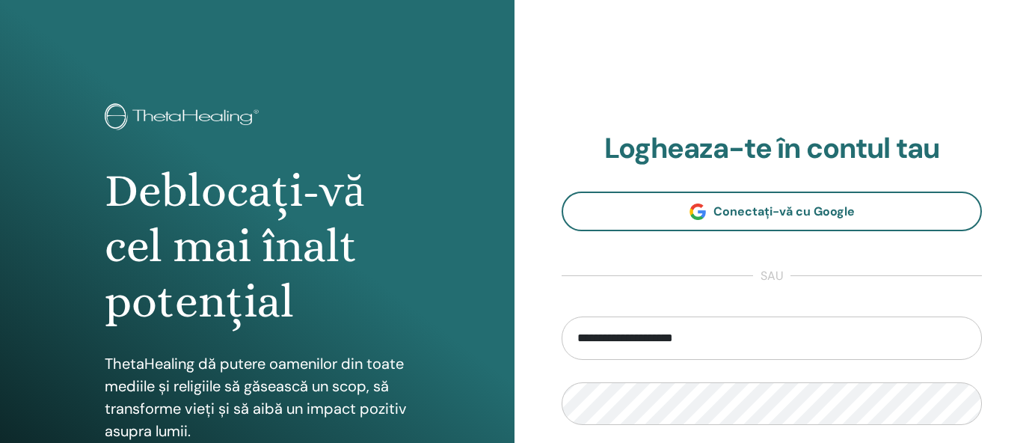 The height and width of the screenshot is (443, 1029). Describe the element at coordinates (257, 246) in the screenshot. I see `h1: Deblocați-vă cel mai înalt potențial` at that location.